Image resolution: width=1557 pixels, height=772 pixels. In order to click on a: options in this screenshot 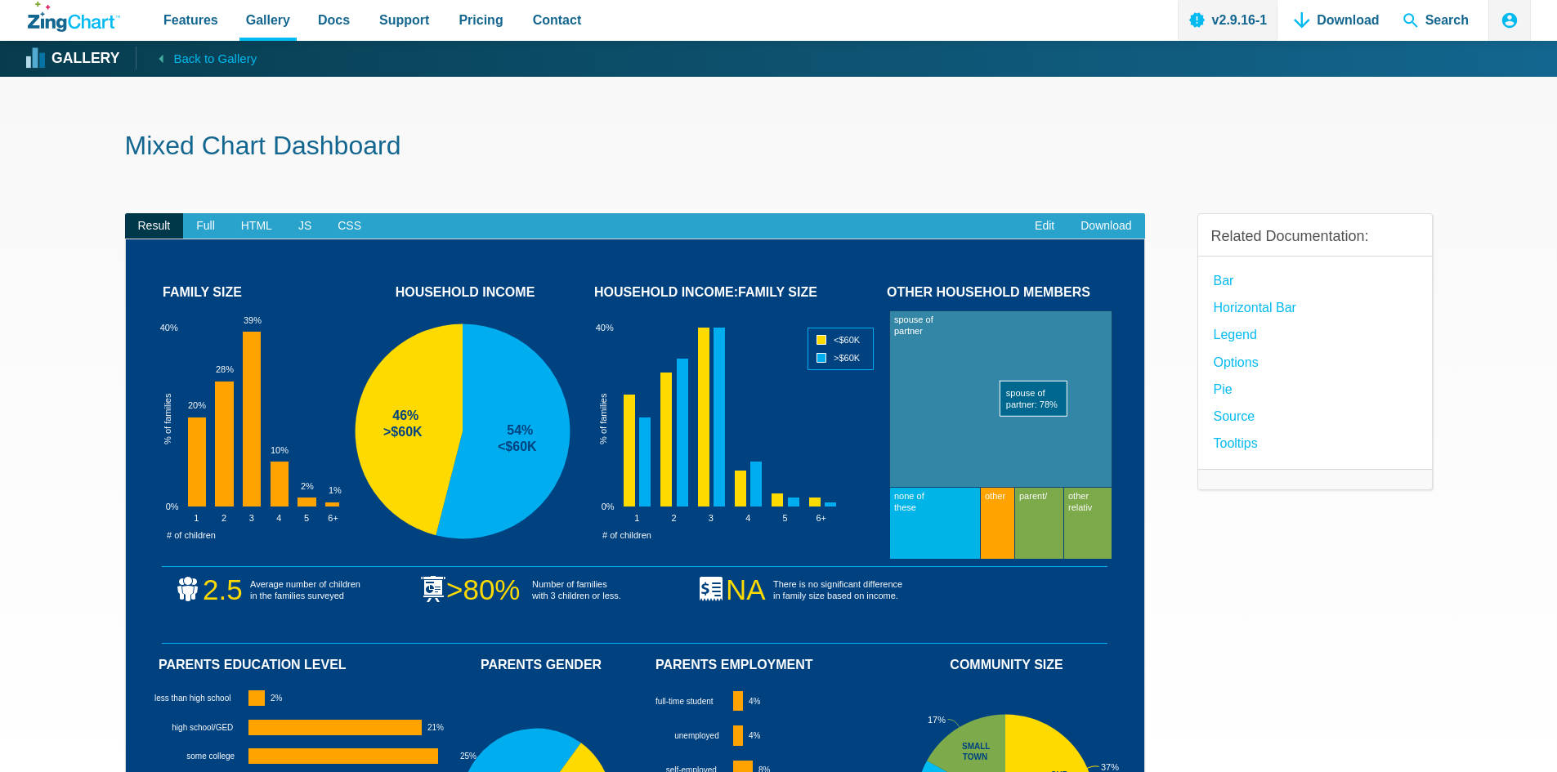, I will do `click(1236, 362)`.